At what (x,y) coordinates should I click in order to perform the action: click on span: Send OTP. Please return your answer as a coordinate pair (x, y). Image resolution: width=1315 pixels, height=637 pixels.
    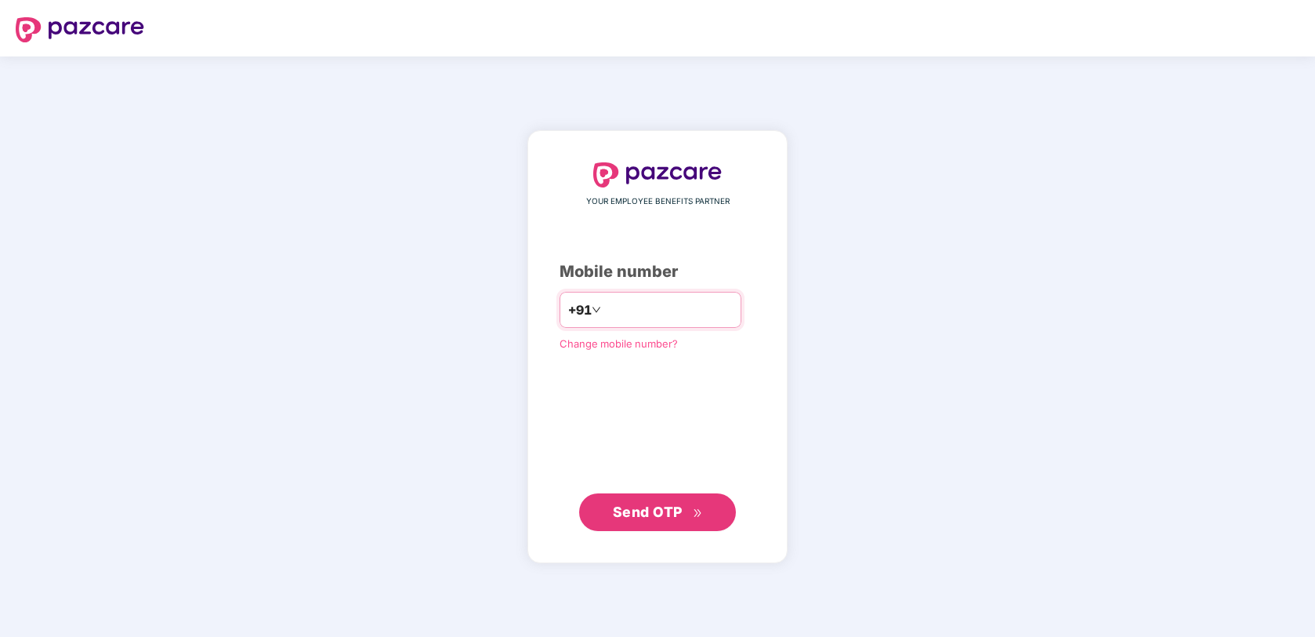
    Looking at the image, I should click on (648, 511).